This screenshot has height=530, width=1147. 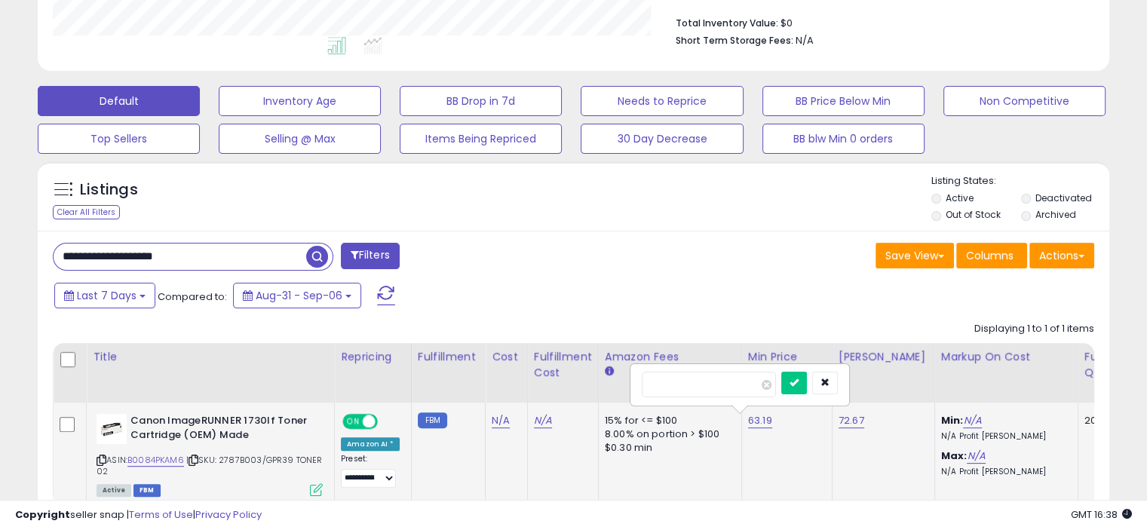 I want to click on button: 30 Day Decrease, so click(x=661, y=139).